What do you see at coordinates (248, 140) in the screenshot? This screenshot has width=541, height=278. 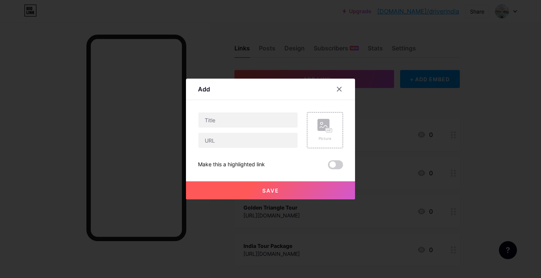 I see `input: URL` at bounding box center [248, 140].